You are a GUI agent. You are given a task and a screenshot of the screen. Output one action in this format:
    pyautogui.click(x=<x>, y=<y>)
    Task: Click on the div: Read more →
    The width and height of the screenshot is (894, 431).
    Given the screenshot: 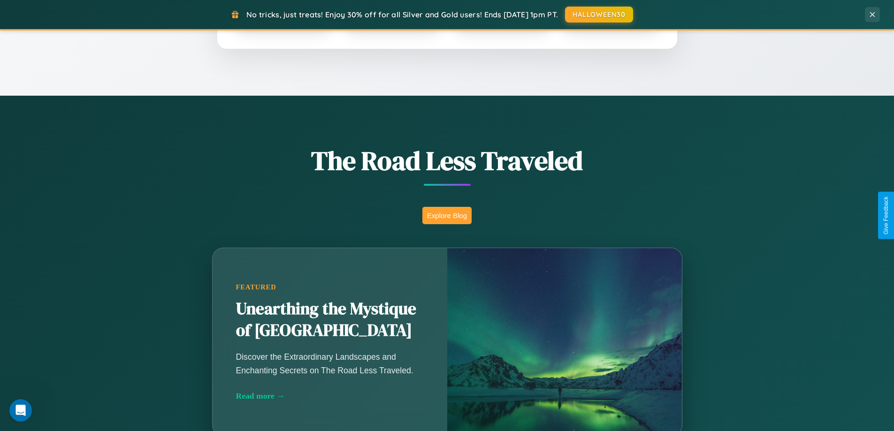 What is the action you would take?
    pyautogui.click(x=330, y=396)
    